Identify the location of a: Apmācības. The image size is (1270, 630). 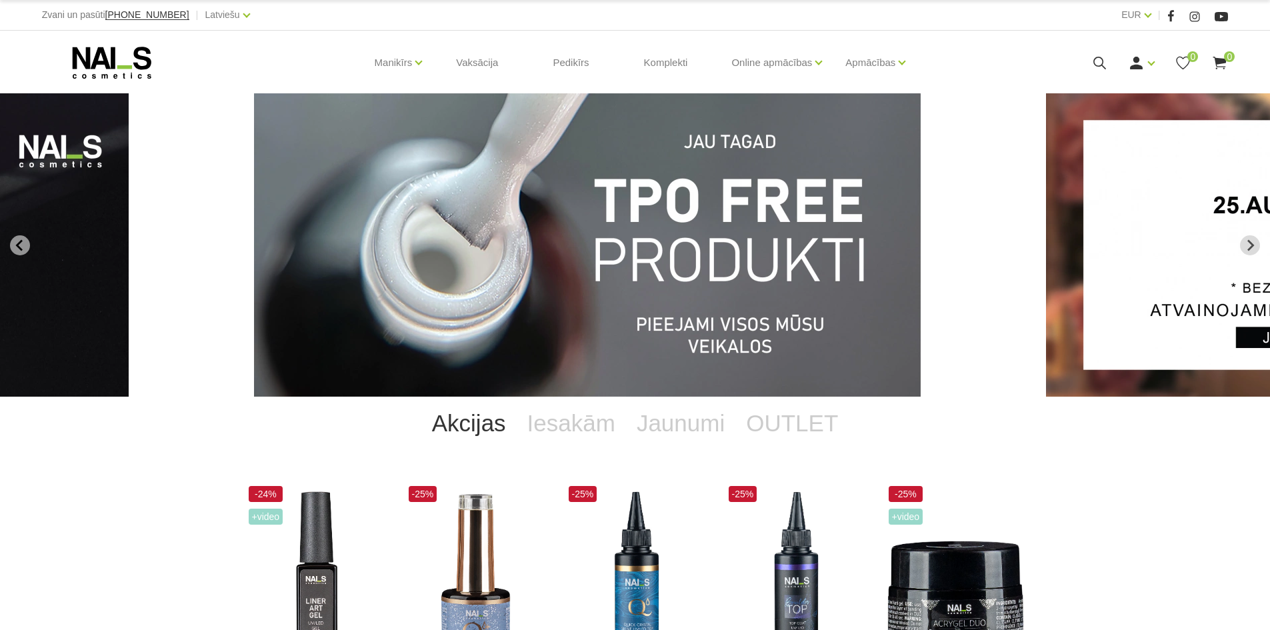
(870, 63).